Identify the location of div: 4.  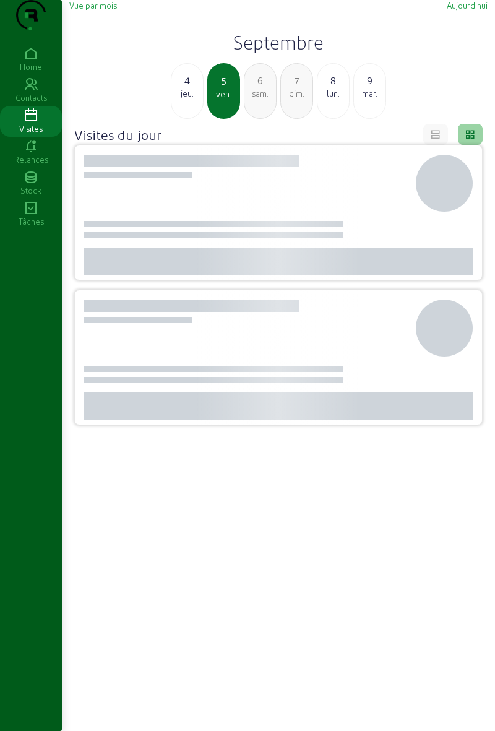
(187, 80).